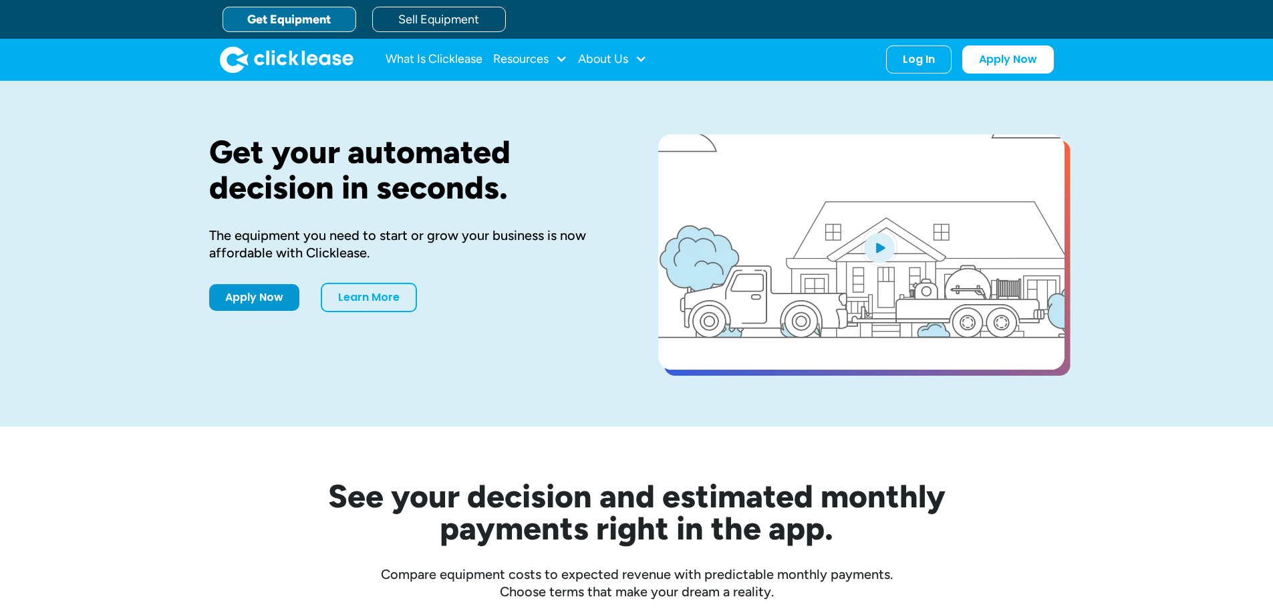 The image size is (1273, 609). I want to click on div: The equipment you need to start or grow your business is now affordable with Clicklease., so click(412, 244).